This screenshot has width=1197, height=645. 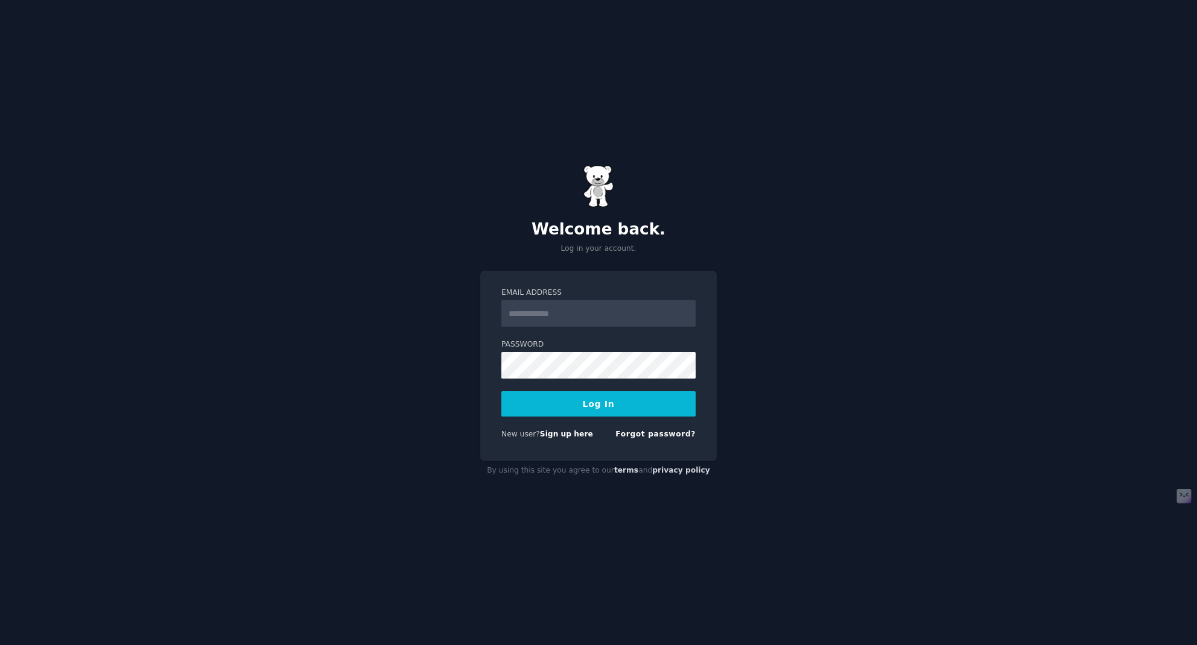 What do you see at coordinates (598, 230) in the screenshot?
I see `h2: Welcome back.` at bounding box center [598, 230].